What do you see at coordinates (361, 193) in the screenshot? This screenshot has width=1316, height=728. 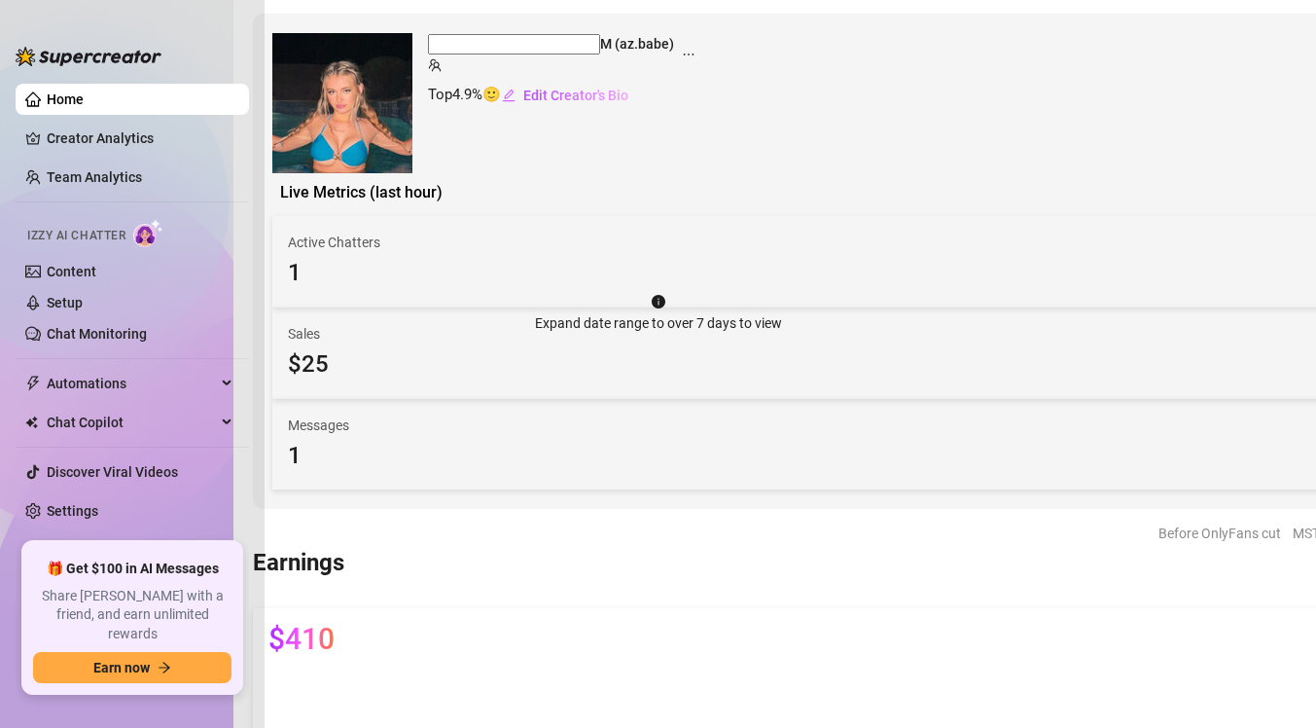 I see `span: Live Metrics (last hour)` at bounding box center [361, 193].